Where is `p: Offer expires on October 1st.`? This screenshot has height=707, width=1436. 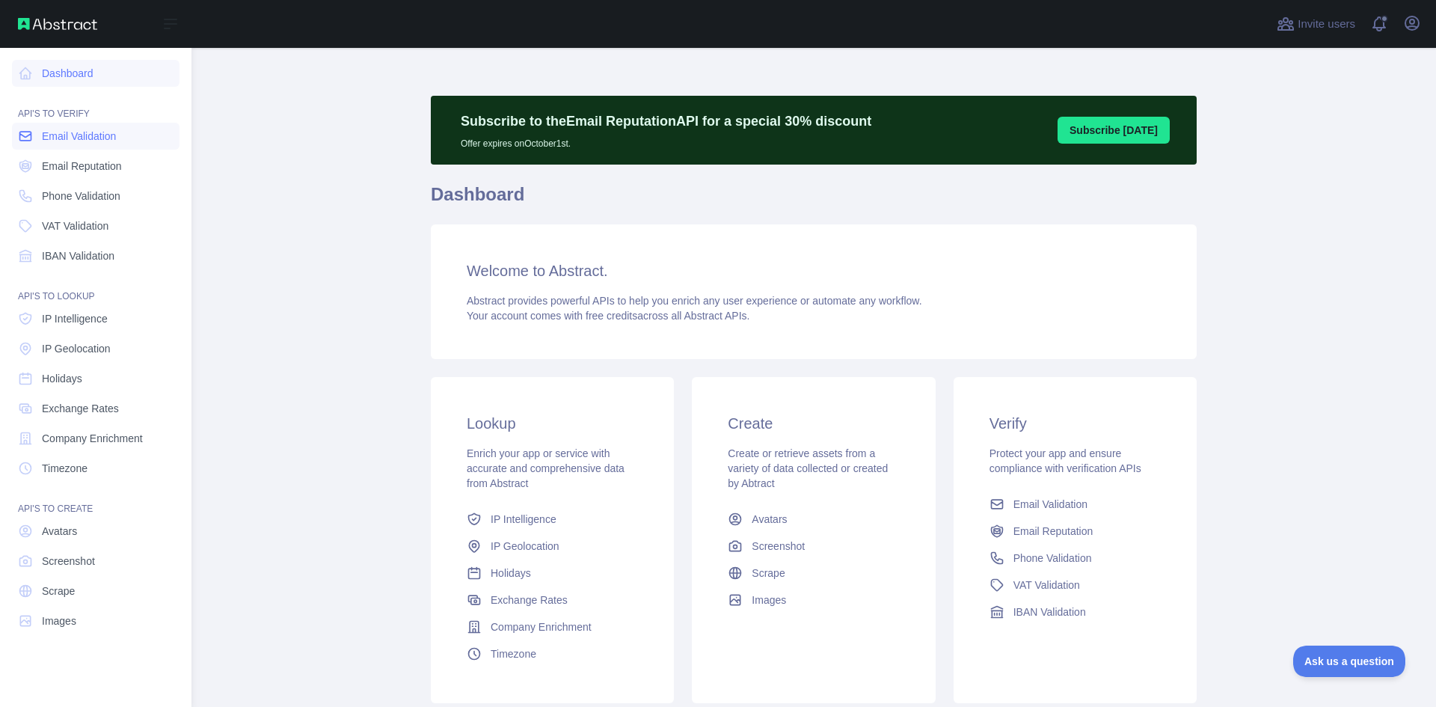 p: Offer expires on October 1st. is located at coordinates (666, 141).